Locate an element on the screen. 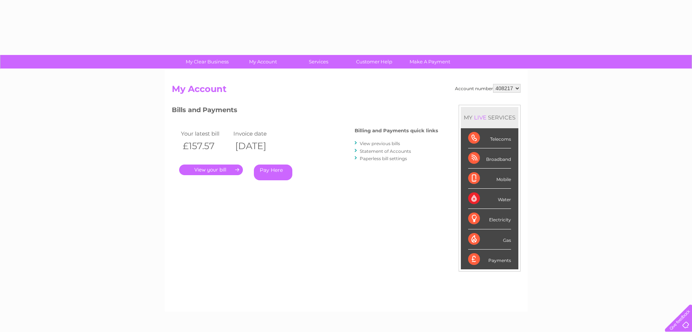 The height and width of the screenshot is (332, 692). a: Services is located at coordinates (318, 62).